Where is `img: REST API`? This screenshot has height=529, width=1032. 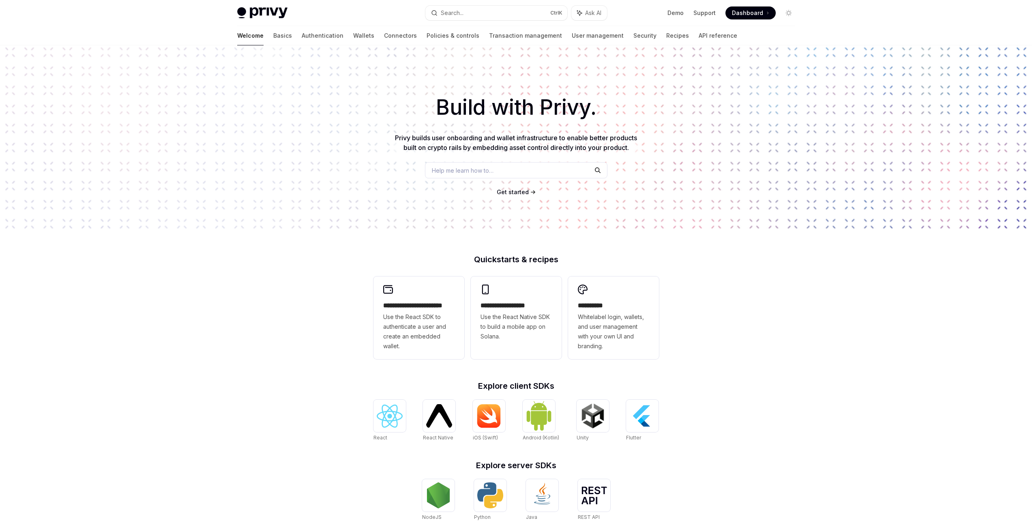
img: REST API is located at coordinates (594, 495).